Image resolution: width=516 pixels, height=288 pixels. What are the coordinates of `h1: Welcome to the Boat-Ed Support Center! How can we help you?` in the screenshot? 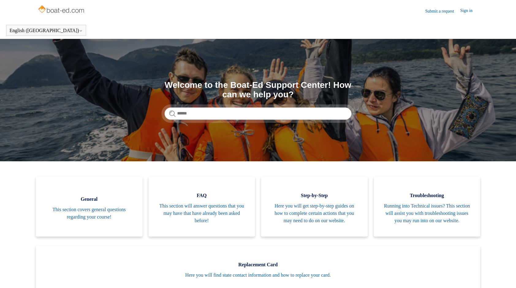 It's located at (258, 90).